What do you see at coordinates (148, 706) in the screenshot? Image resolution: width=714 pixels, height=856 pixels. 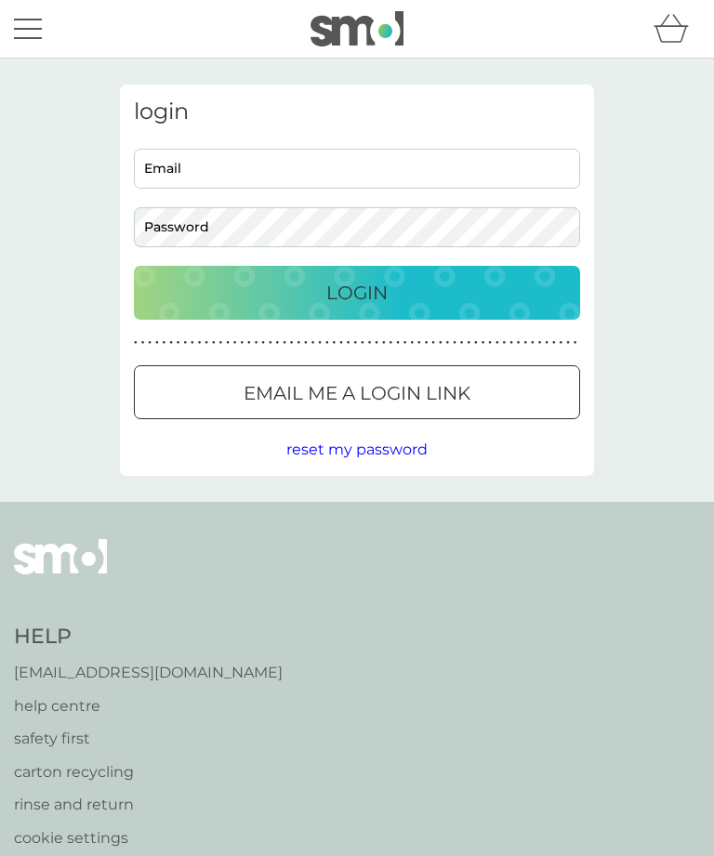 I see `p: help centre` at bounding box center [148, 706].